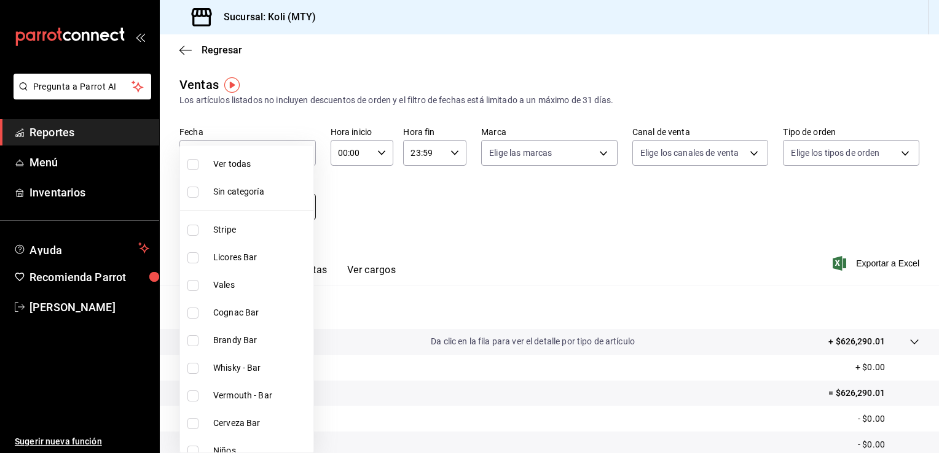  I want to click on span: Cerveza Bar, so click(260, 423).